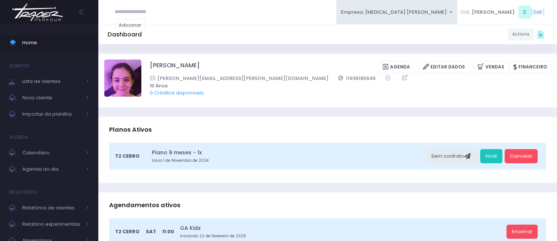 The image size is (557, 241). Describe the element at coordinates (346, 86) in the screenshot. I see `span: 10 Anos` at that location.